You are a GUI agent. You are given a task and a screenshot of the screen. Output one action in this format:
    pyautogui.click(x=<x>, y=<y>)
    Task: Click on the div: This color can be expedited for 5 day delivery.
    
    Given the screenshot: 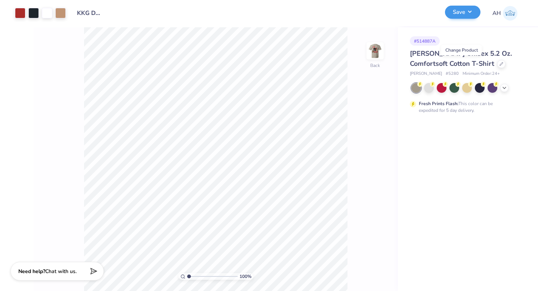 What is the action you would take?
    pyautogui.click(x=465, y=107)
    